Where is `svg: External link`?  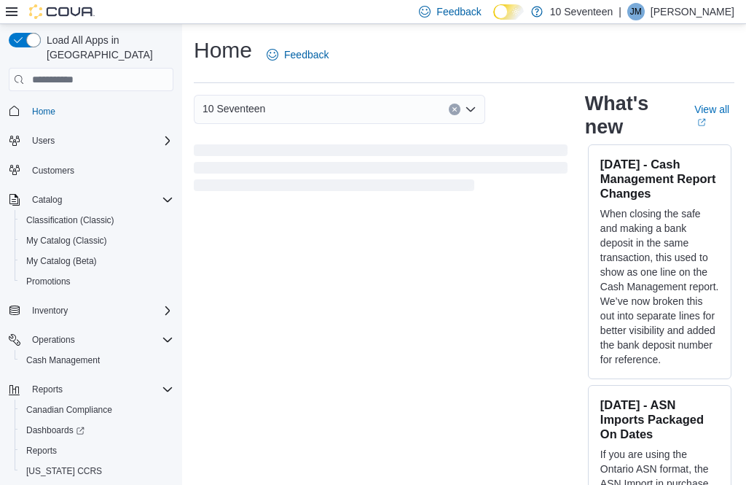 svg: External link is located at coordinates (702, 122).